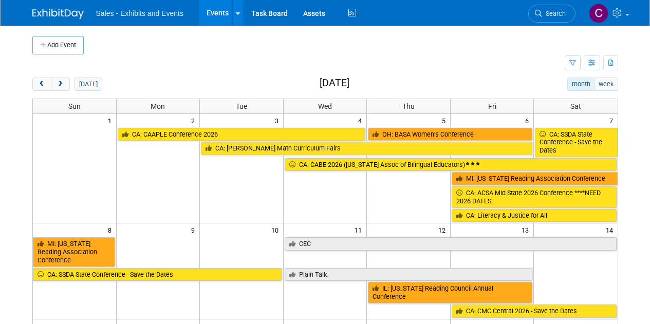 This screenshot has width=650, height=324. What do you see at coordinates (325, 106) in the screenshot?
I see `span: Wed` at bounding box center [325, 106].